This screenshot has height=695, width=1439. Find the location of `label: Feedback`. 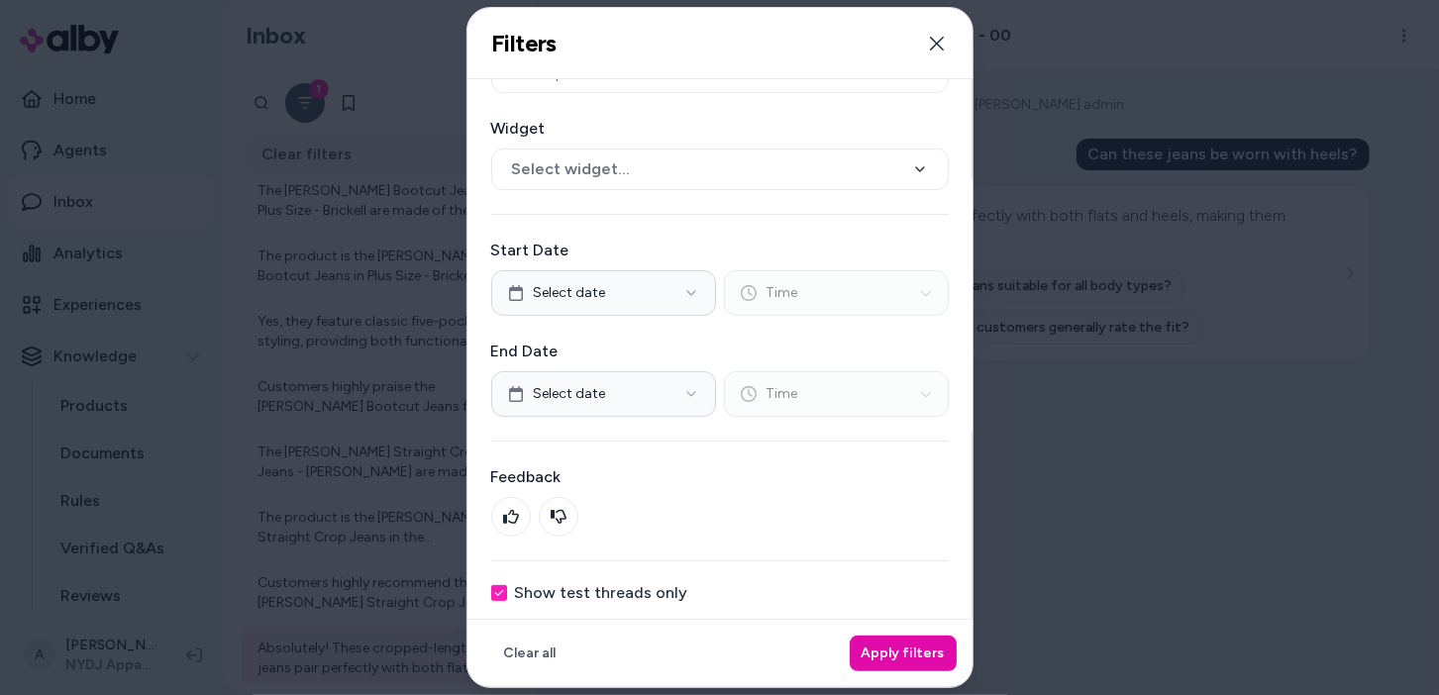

label: Feedback is located at coordinates (720, 477).